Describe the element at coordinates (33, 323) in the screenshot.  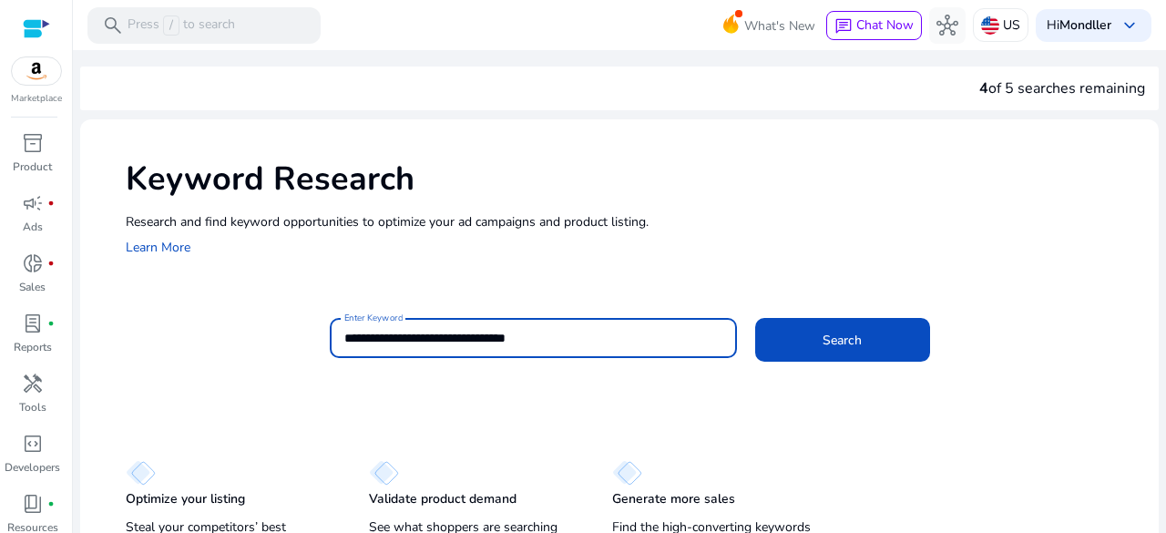
I see `span: lab_profile` at that location.